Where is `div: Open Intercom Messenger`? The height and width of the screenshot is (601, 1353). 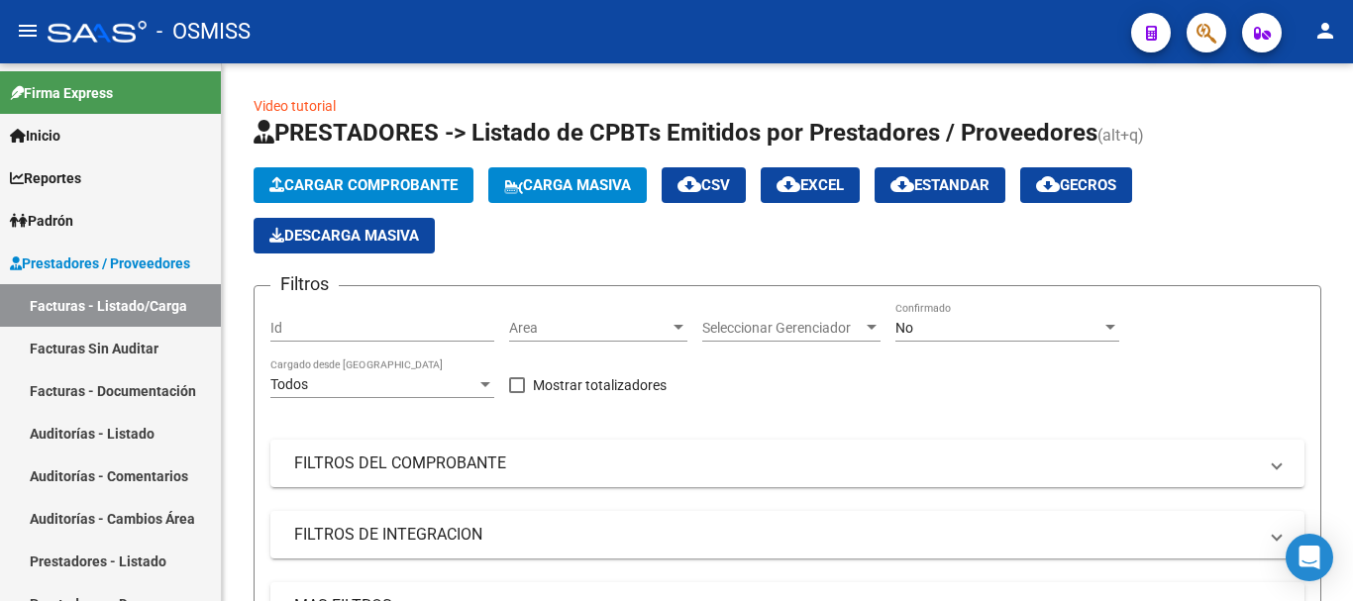
div: Open Intercom Messenger is located at coordinates (1310, 558).